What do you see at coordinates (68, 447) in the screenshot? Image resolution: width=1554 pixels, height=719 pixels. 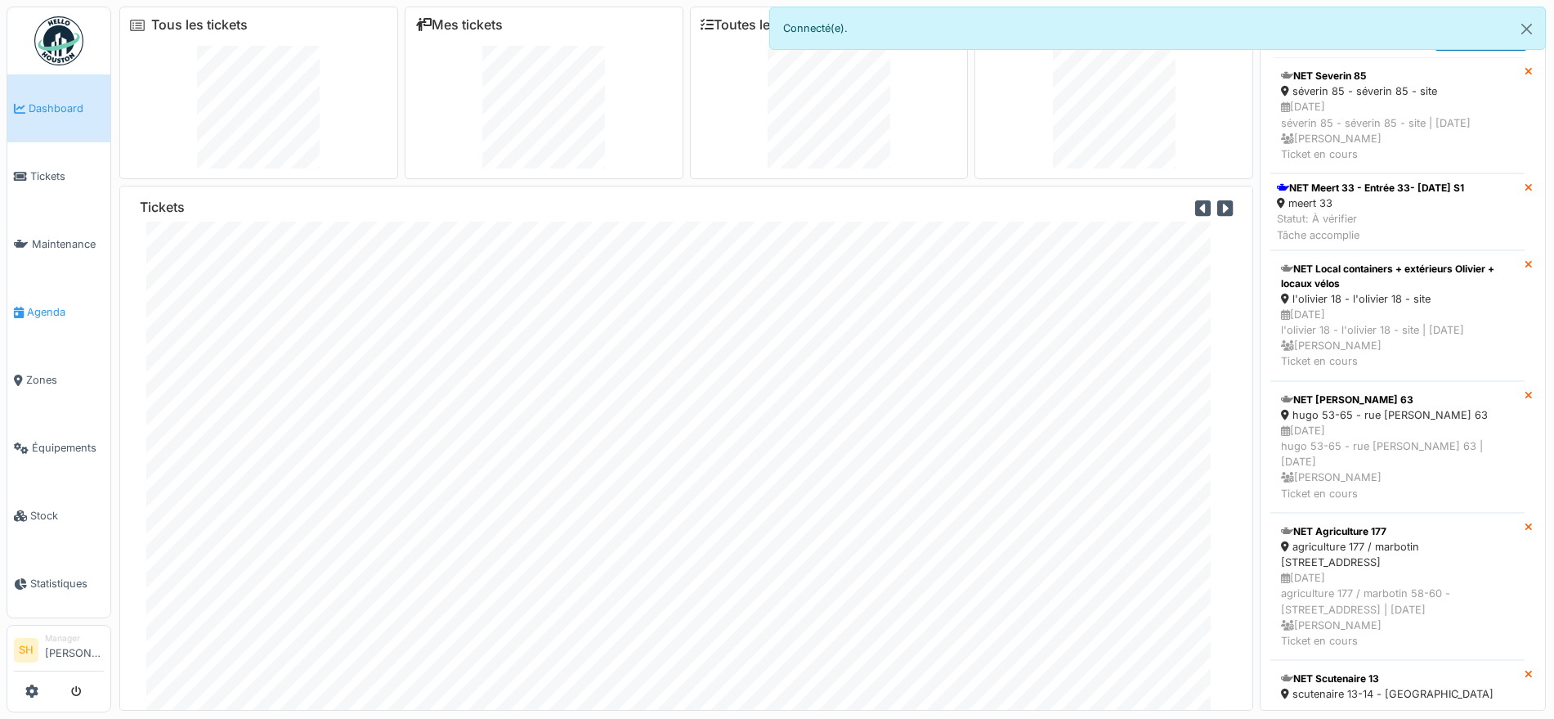 I see `span: Équipements` at bounding box center [68, 447].